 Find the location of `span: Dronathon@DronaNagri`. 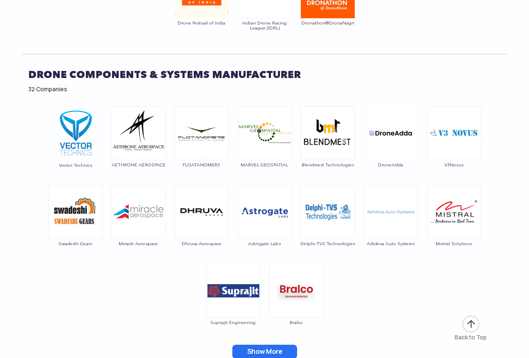

span: Dronathon@DronaNagri is located at coordinates (328, 23).